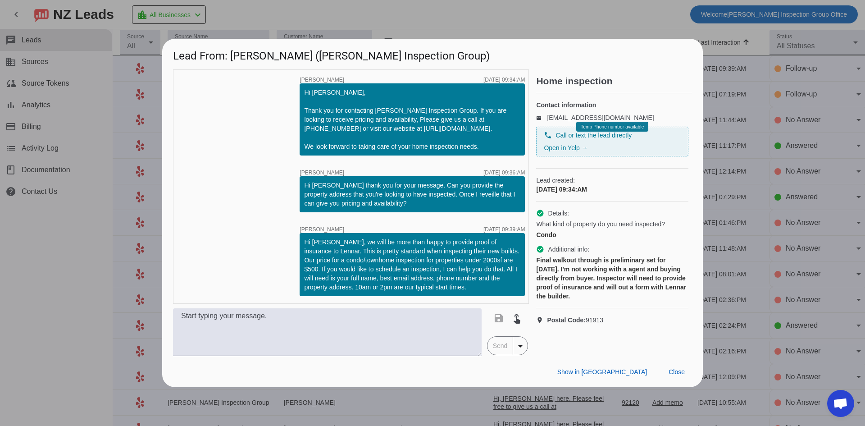 Image resolution: width=865 pixels, height=426 pixels. I want to click on button: Close, so click(677, 372).